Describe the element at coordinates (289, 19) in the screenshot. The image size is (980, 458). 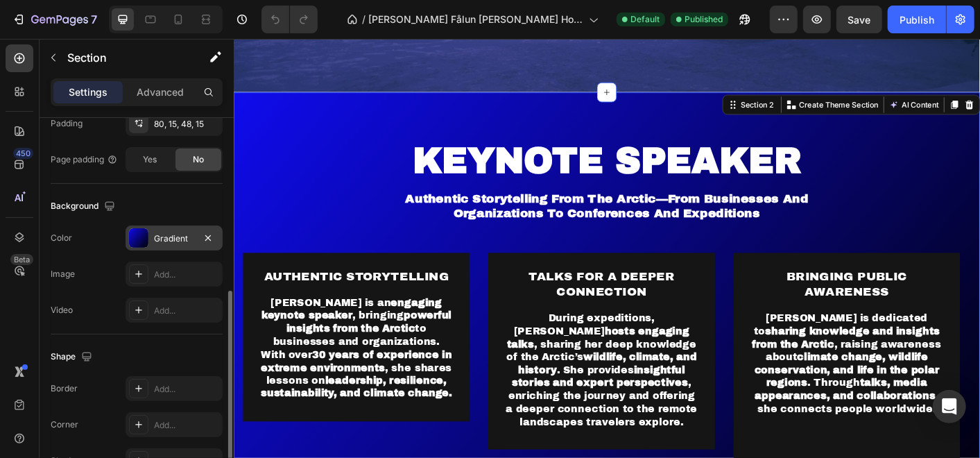
I see `div: Undo/Redo` at that location.